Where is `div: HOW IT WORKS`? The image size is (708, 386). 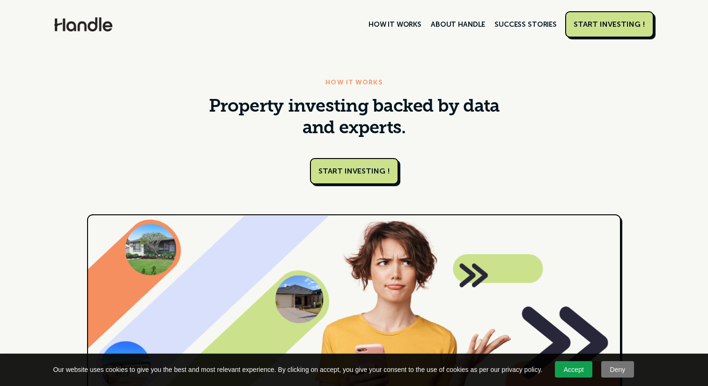
div: HOW IT WORKS is located at coordinates (354, 82).